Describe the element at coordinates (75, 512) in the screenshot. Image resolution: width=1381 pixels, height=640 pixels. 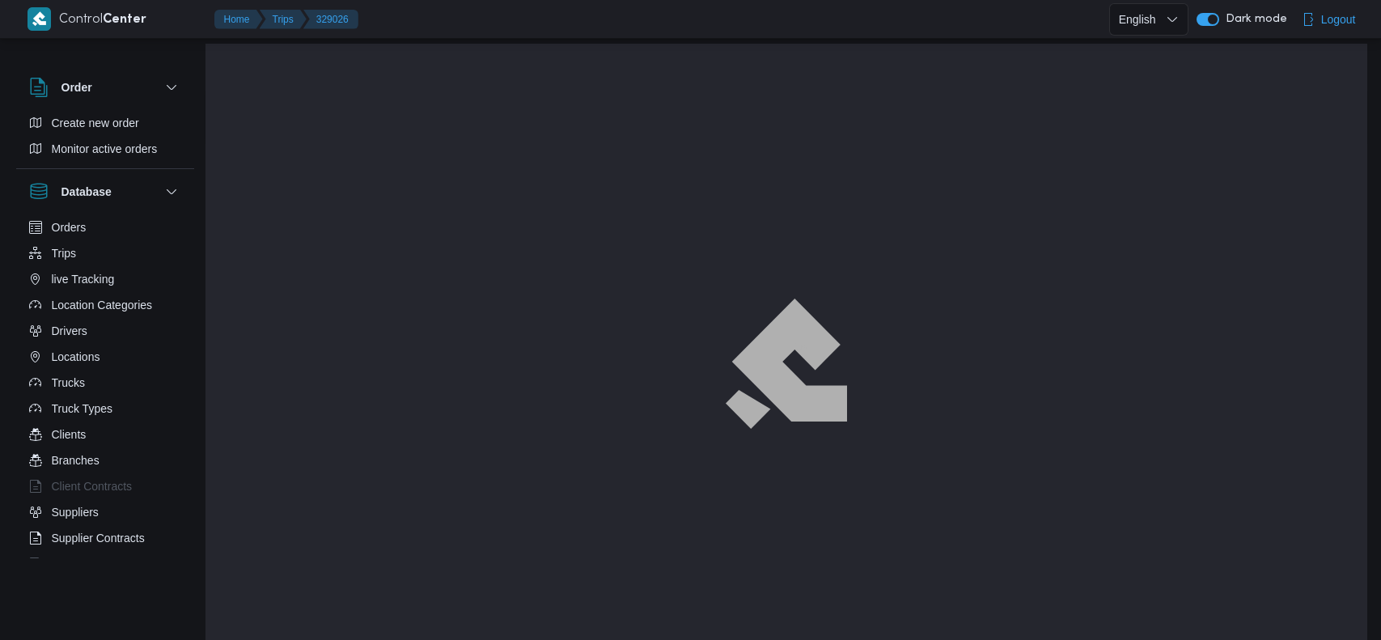
I see `span: Suppliers` at that location.